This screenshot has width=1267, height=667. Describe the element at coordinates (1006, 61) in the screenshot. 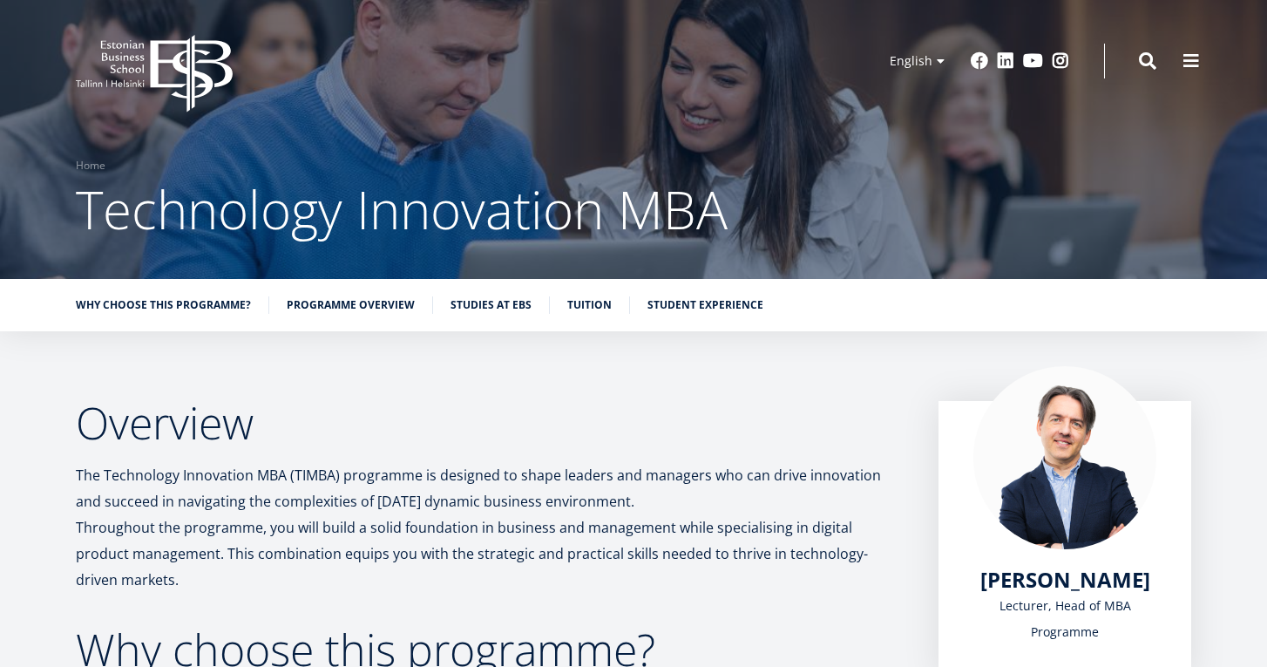

I see `a: Linkedin` at that location.